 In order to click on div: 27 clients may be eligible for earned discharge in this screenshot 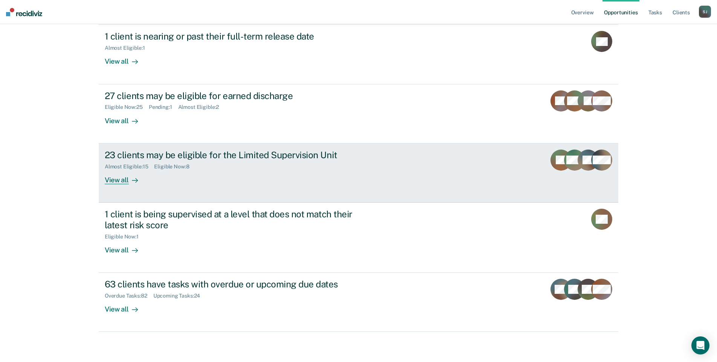, I will do `click(237, 96)`.